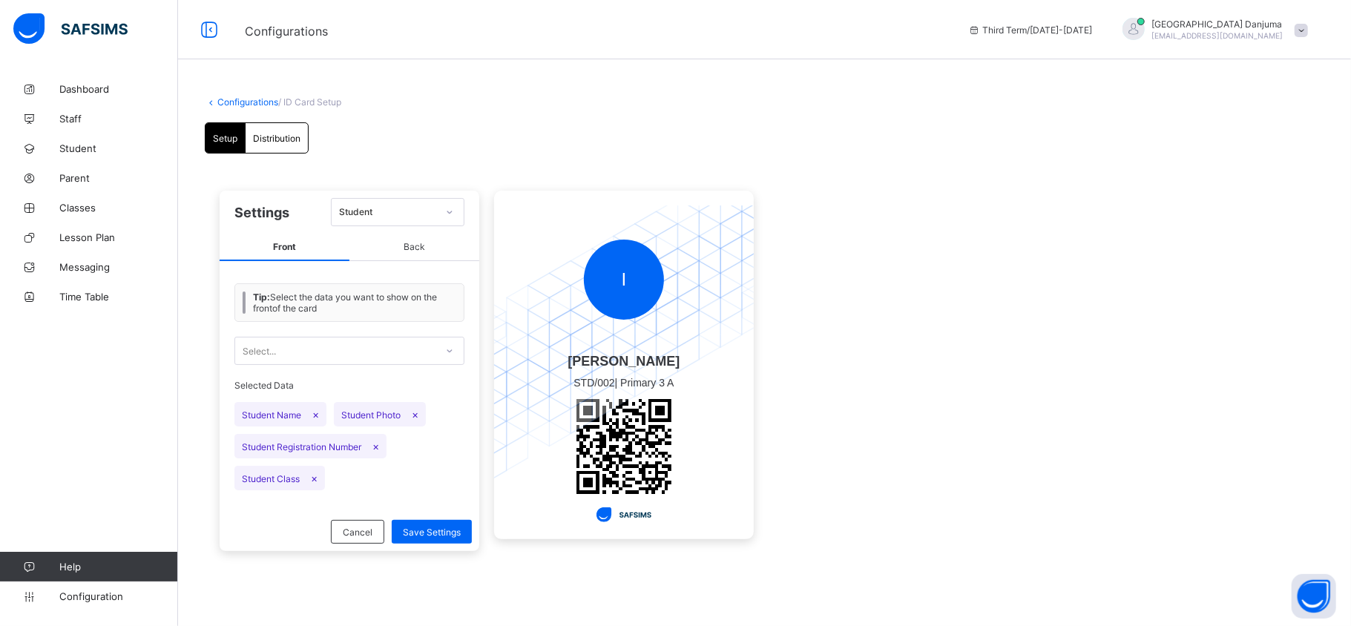 The image size is (1351, 626). What do you see at coordinates (261, 297) in the screenshot?
I see `b: Tip:` at bounding box center [261, 297].